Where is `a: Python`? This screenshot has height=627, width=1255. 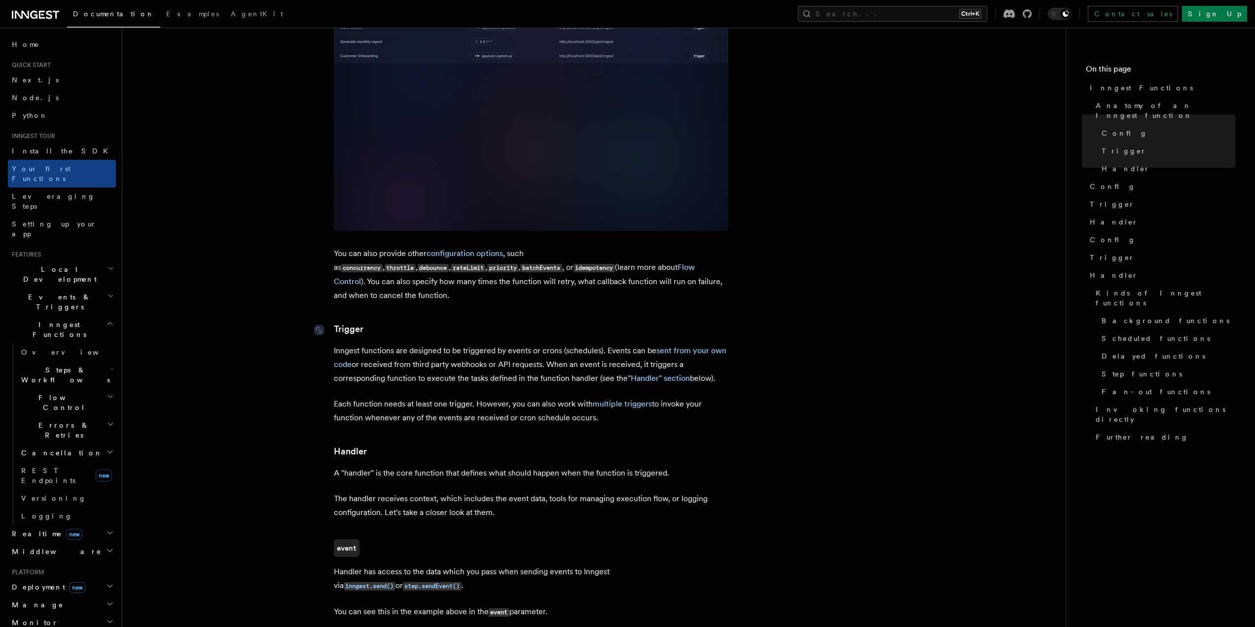 a: Python is located at coordinates (62, 115).